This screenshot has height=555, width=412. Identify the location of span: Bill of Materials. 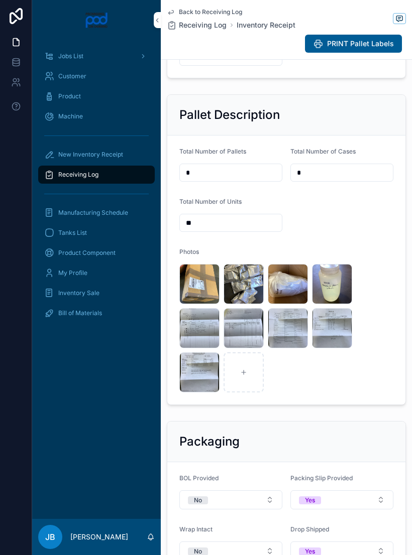
(80, 313).